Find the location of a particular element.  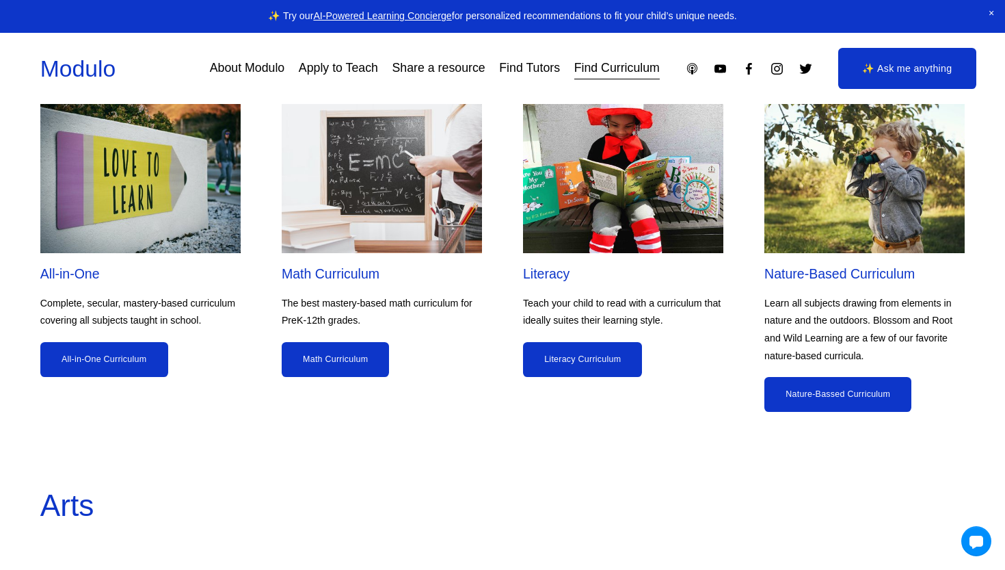

a: Nature-Bassed Curriculum is located at coordinates (838, 394).